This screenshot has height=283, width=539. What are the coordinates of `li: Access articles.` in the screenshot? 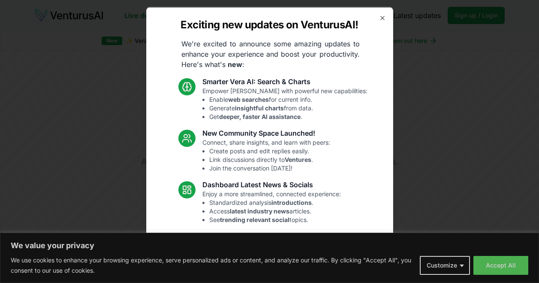 It's located at (275, 211).